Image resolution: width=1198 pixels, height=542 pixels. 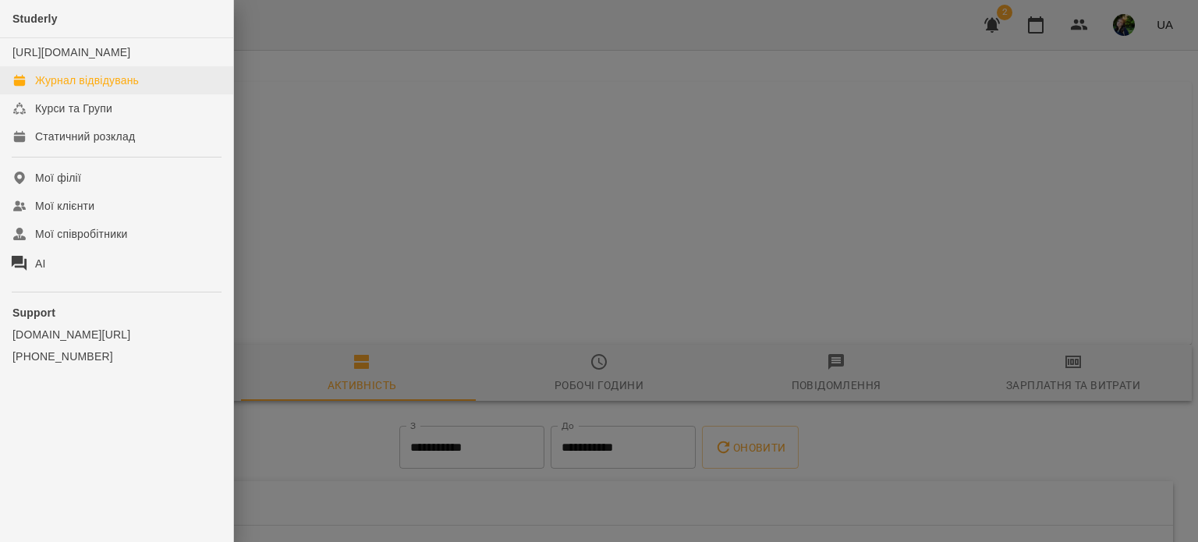 I want to click on div: Курси та Групи, so click(x=73, y=108).